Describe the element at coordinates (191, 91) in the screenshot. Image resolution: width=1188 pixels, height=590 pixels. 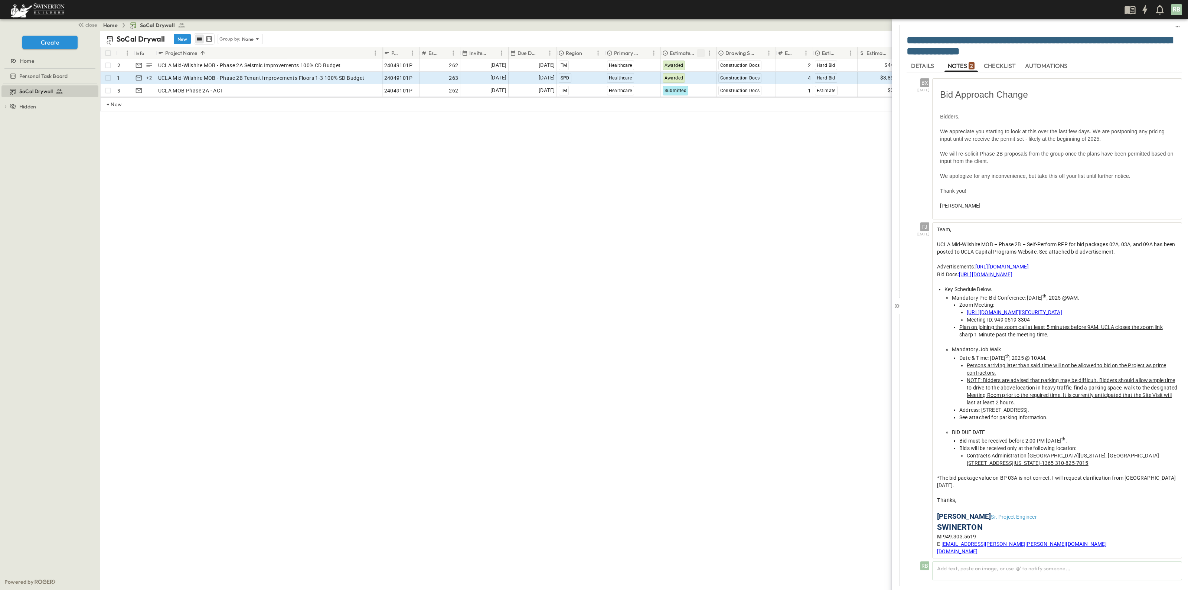
I see `span: UCLA MOB Phase 2A - ACT` at that location.